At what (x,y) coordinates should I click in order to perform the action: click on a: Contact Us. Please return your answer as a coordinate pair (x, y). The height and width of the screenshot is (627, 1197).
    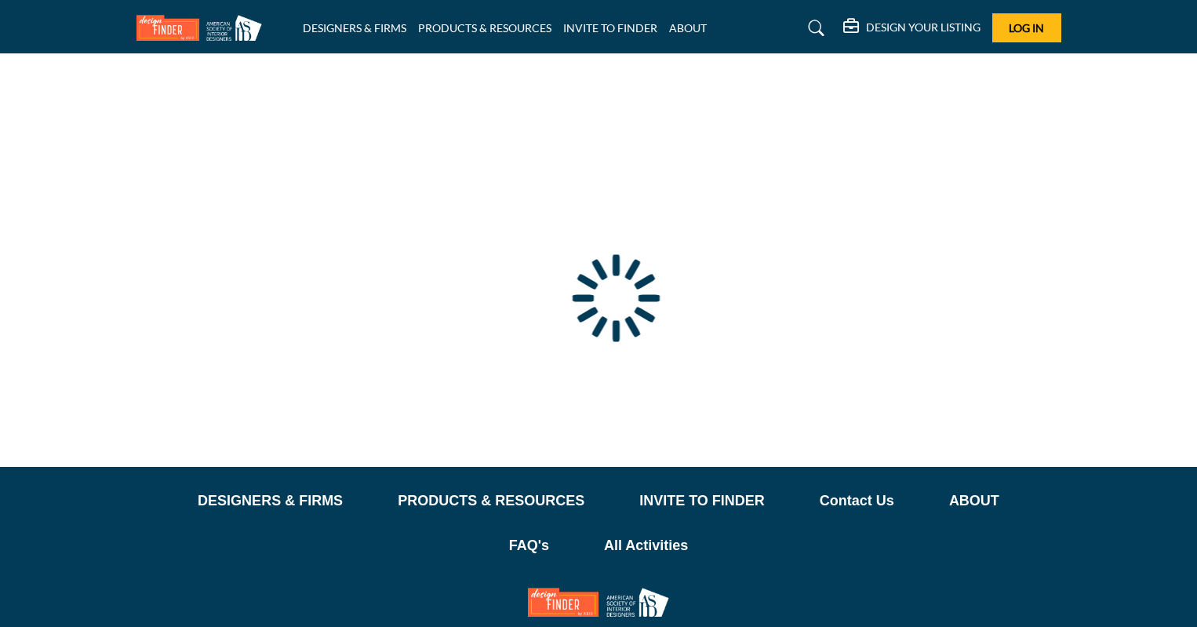
    Looking at the image, I should click on (857, 501).